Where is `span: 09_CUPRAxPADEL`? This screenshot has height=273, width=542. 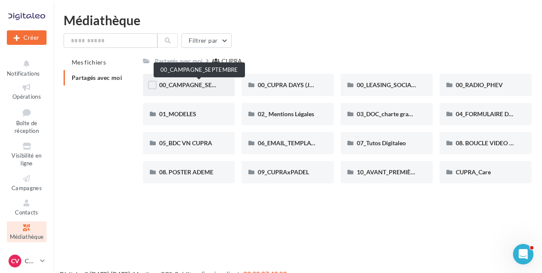 span: 09_CUPRAxPADEL is located at coordinates (284, 172).